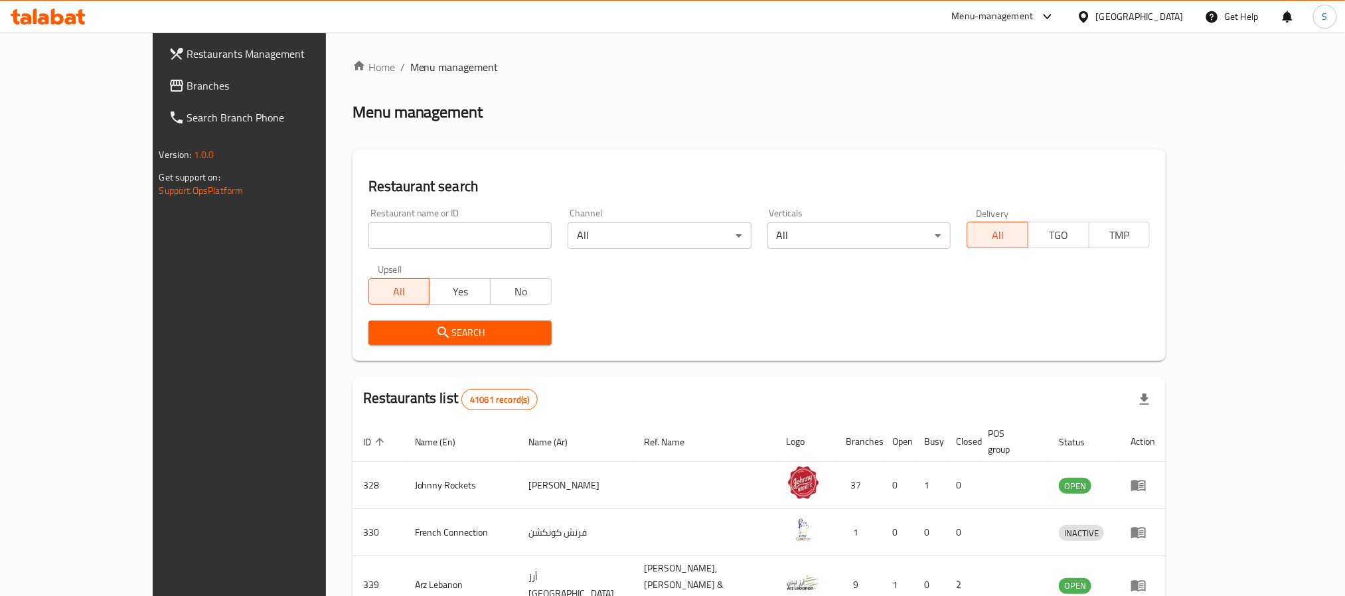  I want to click on button: Search, so click(460, 333).